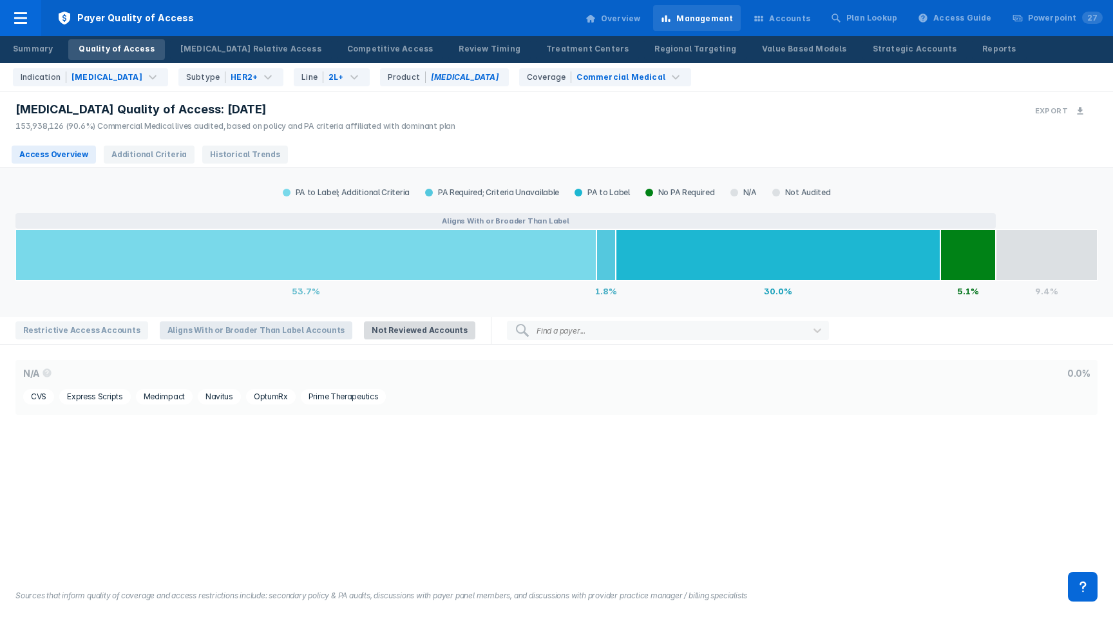  I want to click on span: Restrictive Access Accounts, so click(82, 331).